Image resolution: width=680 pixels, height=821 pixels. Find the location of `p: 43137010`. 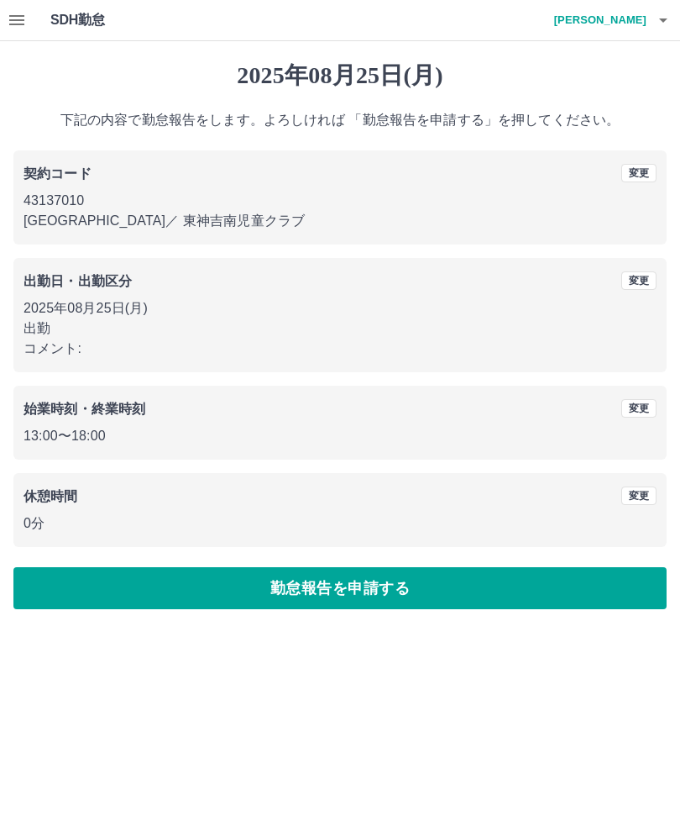

p: 43137010 is located at coordinates (340, 201).